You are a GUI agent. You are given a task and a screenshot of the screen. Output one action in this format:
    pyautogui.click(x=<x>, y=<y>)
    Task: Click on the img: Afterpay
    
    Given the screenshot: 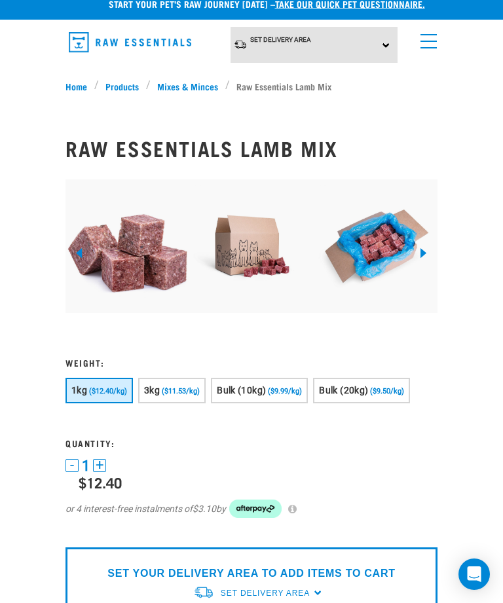 What is the action you would take?
    pyautogui.click(x=255, y=509)
    